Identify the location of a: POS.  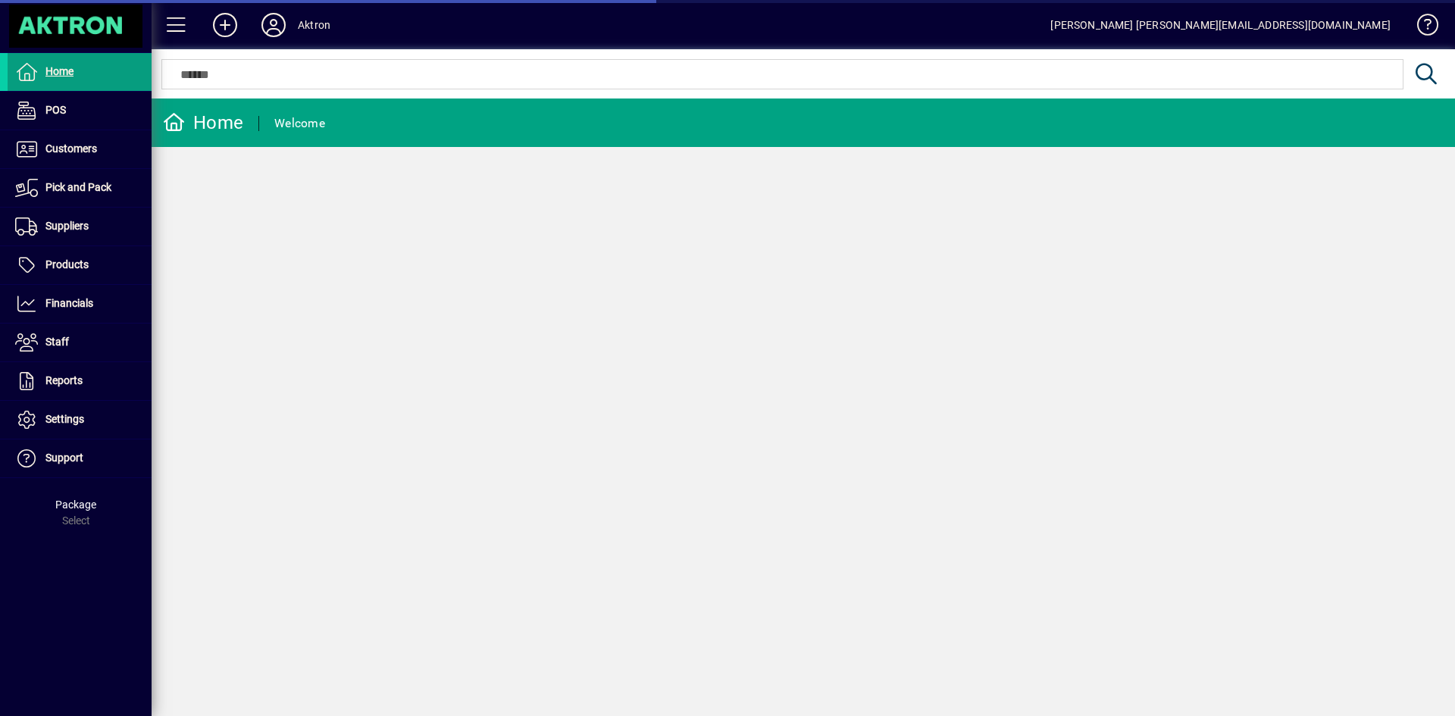
(80, 111).